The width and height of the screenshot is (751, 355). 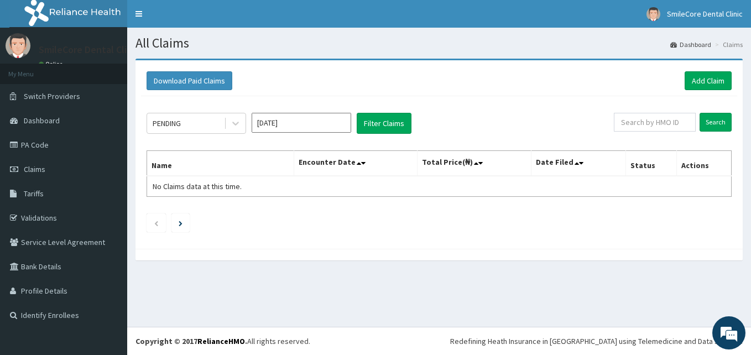 I want to click on input: Search by HMO ID, so click(x=655, y=122).